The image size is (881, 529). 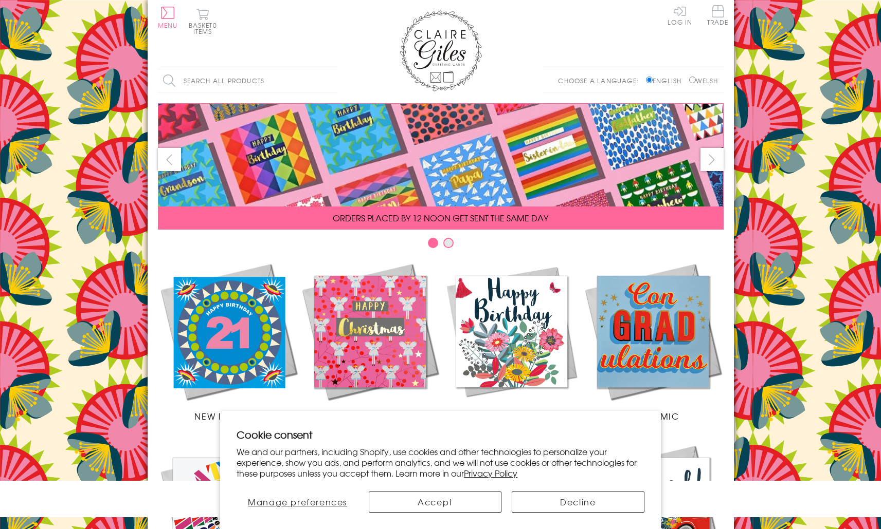 I want to click on label: English, so click(x=666, y=81).